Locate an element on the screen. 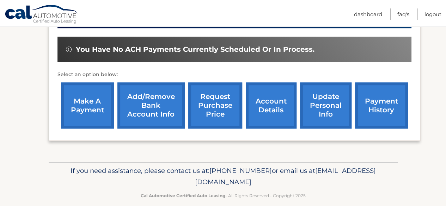  img: alert-white.svg is located at coordinates (69, 49).